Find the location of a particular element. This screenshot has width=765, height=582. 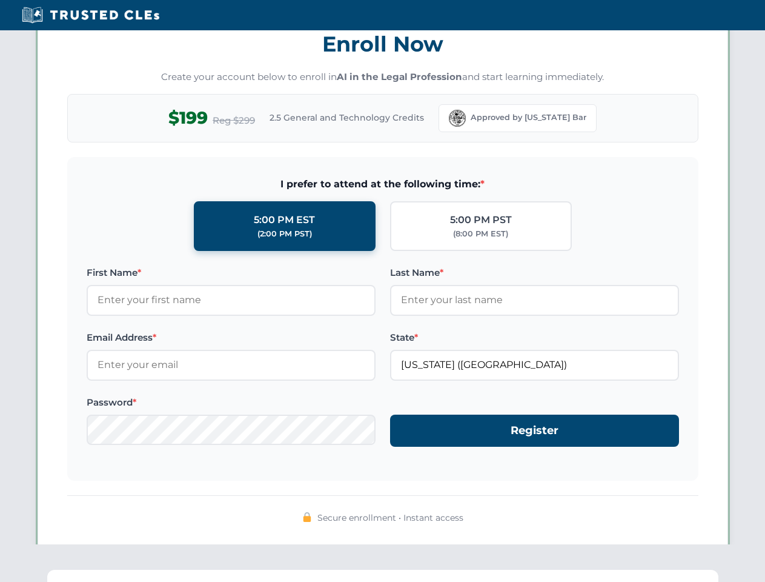

strong: AI in the Legal Profession is located at coordinates (399, 76).